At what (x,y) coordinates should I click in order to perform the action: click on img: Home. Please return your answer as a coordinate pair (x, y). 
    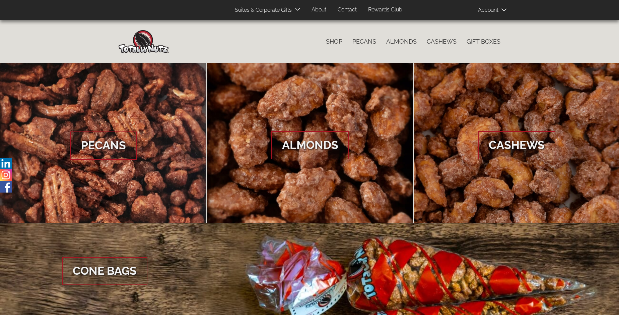
    Looking at the image, I should click on (144, 42).